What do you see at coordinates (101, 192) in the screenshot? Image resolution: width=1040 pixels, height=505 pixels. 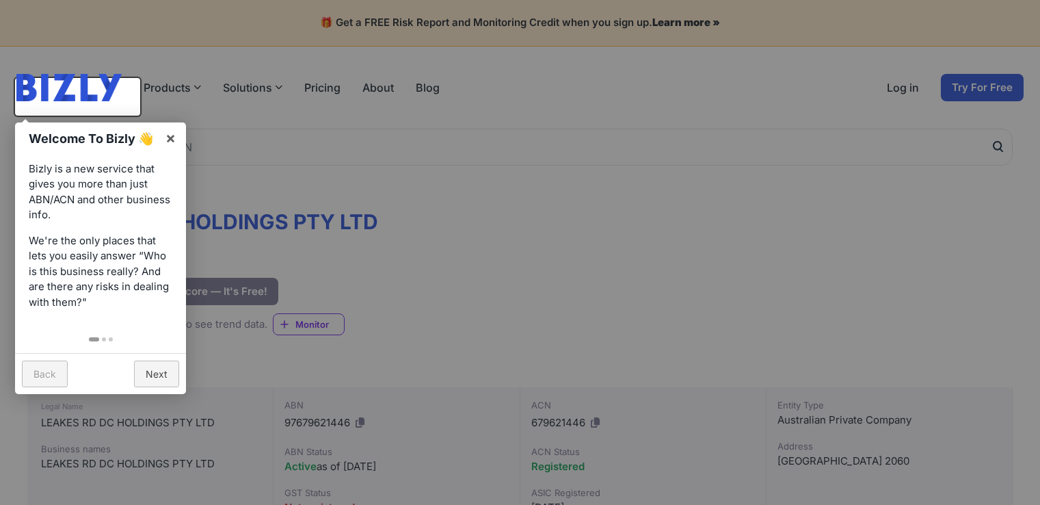 I see `p: Bizly is a new service that gives you more than just ABN/ACN and other business info.` at bounding box center [101, 192].